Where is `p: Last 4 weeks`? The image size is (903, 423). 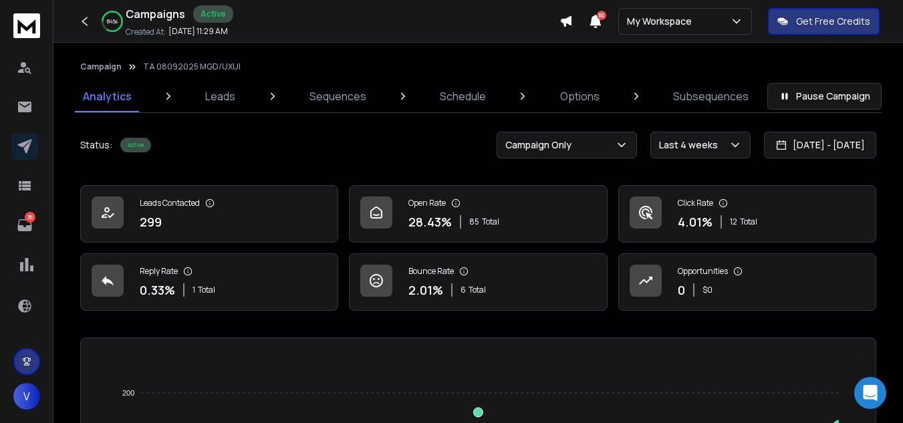 p: Last 4 weeks is located at coordinates (691, 145).